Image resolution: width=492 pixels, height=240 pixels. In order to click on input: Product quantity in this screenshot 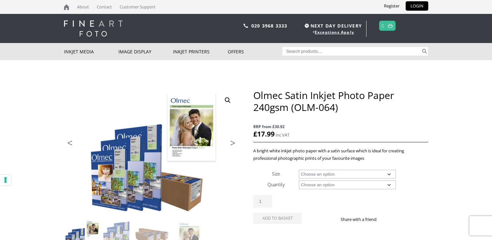, I will do `click(262, 201)`.